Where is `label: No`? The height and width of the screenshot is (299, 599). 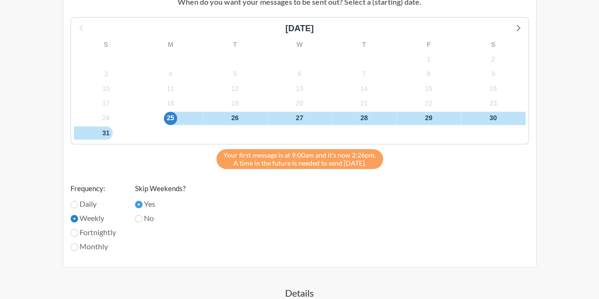
label: No is located at coordinates (160, 218).